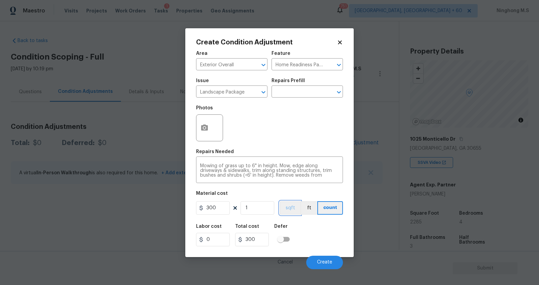 This screenshot has height=285, width=539. What do you see at coordinates (270, 171) in the screenshot?
I see `textarea: Mowing of grass up to 6" in height. Mow, edge along driveways & sidewalks, trim along standing st...` at bounding box center [270, 171].